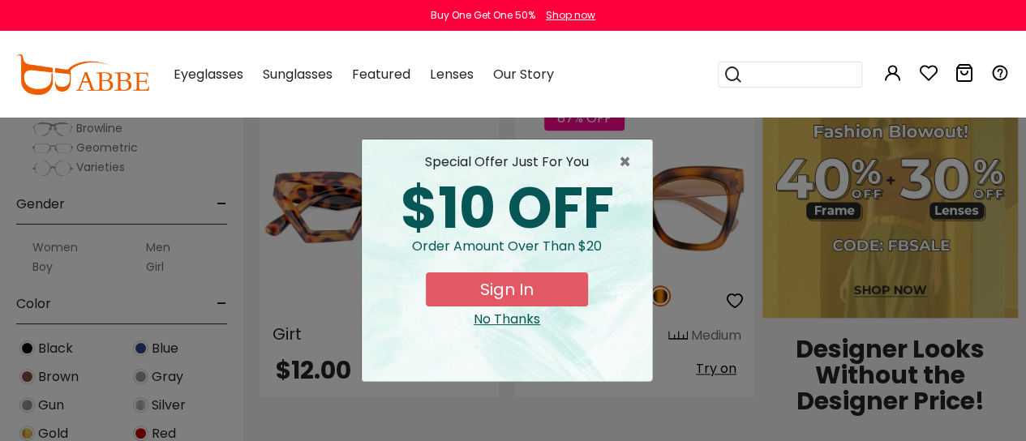  I want to click on div: Shop now, so click(570, 15).